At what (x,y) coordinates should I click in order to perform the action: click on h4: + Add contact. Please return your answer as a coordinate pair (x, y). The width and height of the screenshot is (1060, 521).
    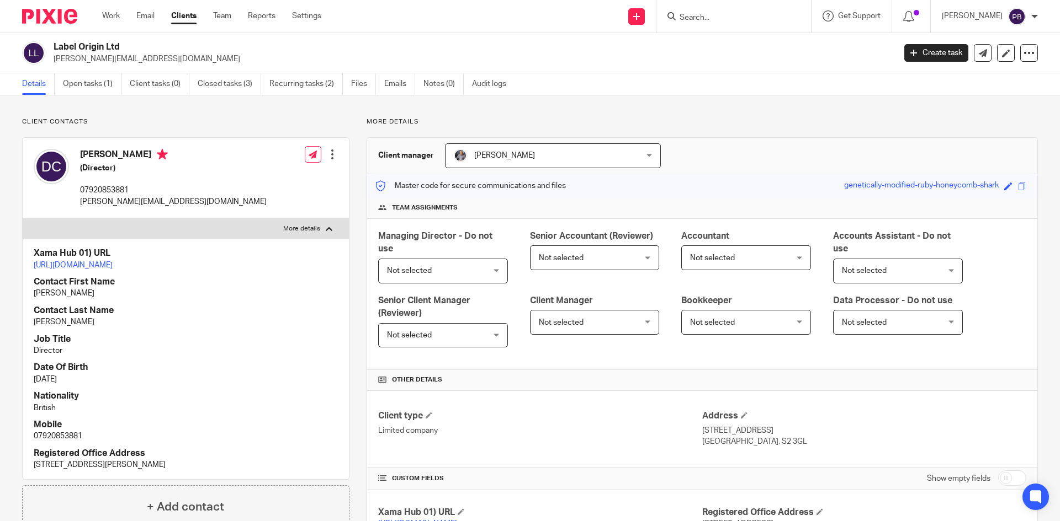
    Looking at the image, I should click on (185, 507).